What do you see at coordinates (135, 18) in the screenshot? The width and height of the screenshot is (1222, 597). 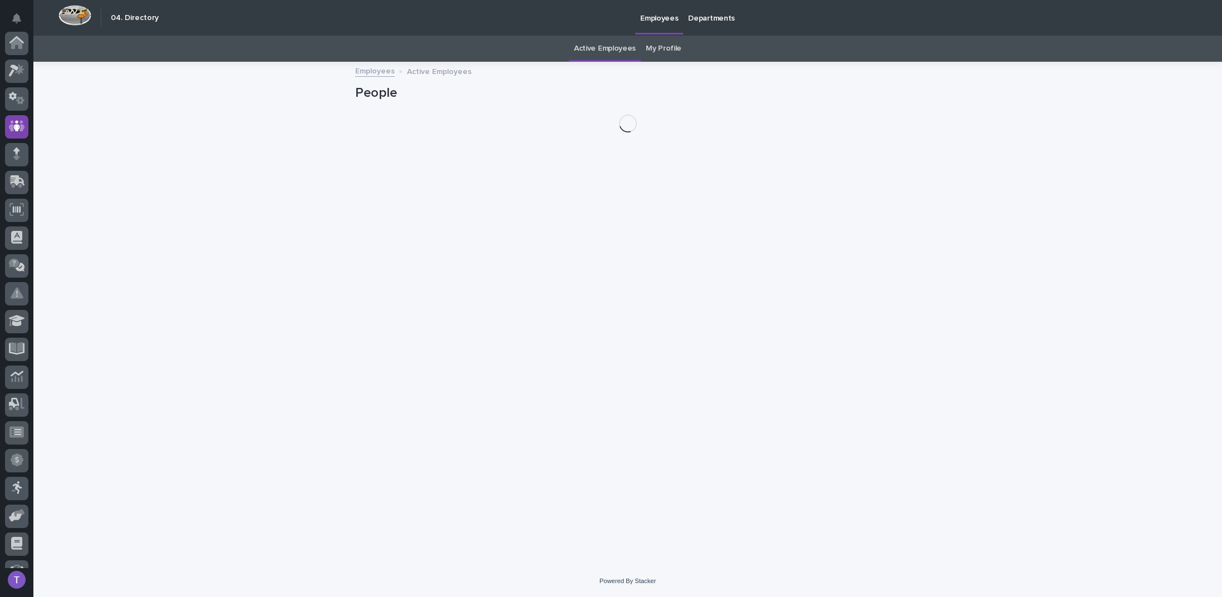 I see `h2: 04. Directory` at bounding box center [135, 18].